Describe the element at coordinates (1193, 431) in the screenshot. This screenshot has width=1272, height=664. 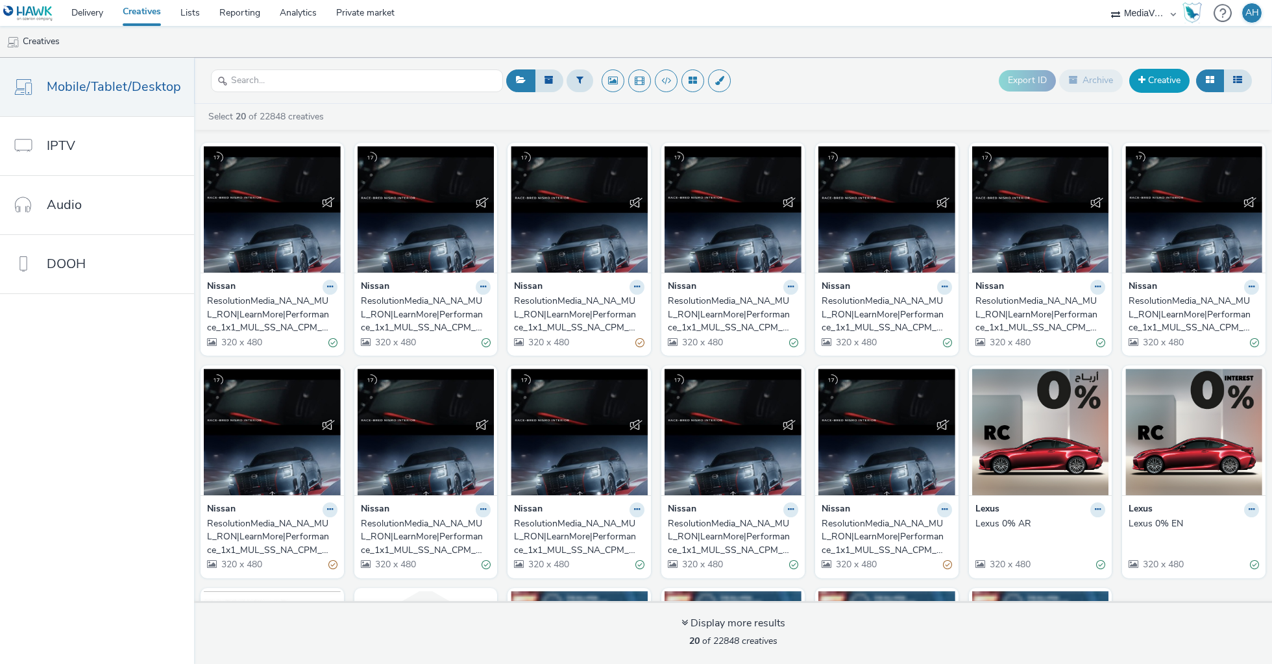
I see `img: Lexus 0% EN visual` at that location.